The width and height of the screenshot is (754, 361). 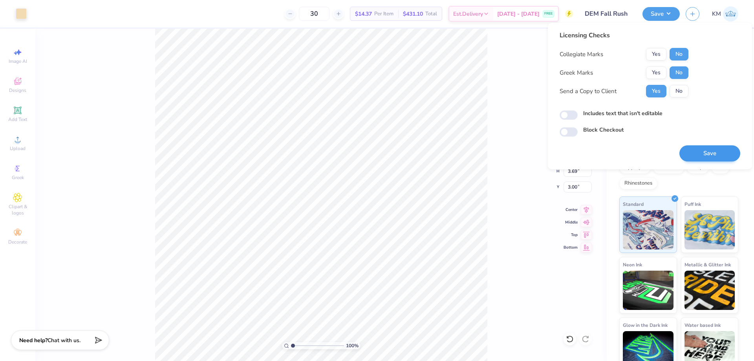 What do you see at coordinates (18, 210) in the screenshot?
I see `span: Clipart & logos` at bounding box center [18, 210].